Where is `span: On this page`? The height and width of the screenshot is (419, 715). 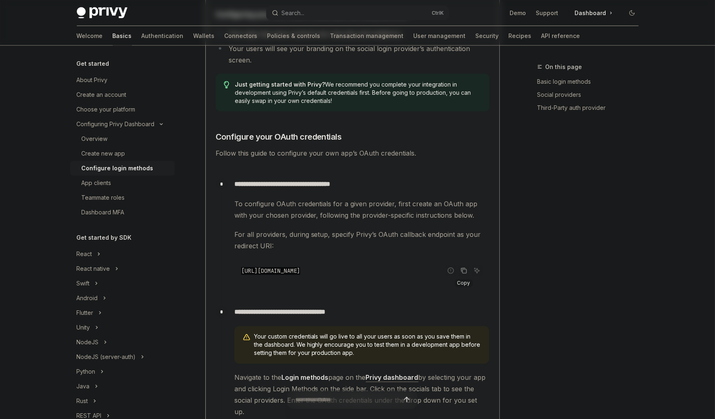
span: On this page is located at coordinates (564, 67).